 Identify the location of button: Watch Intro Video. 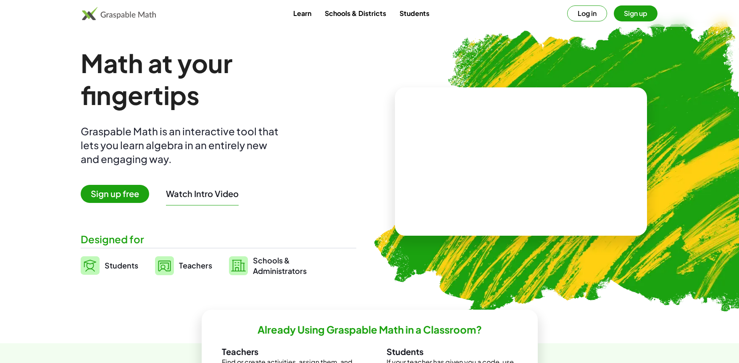
(202, 194).